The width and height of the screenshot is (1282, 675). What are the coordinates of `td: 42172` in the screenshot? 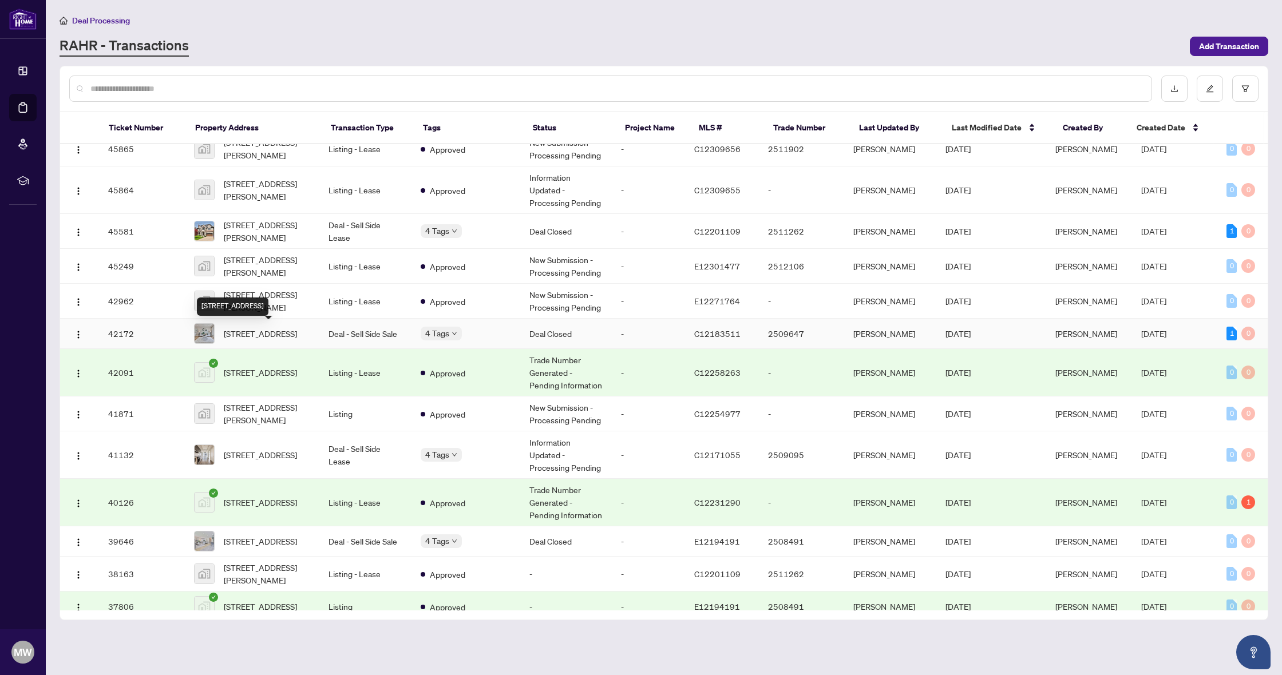 It's located at (142, 334).